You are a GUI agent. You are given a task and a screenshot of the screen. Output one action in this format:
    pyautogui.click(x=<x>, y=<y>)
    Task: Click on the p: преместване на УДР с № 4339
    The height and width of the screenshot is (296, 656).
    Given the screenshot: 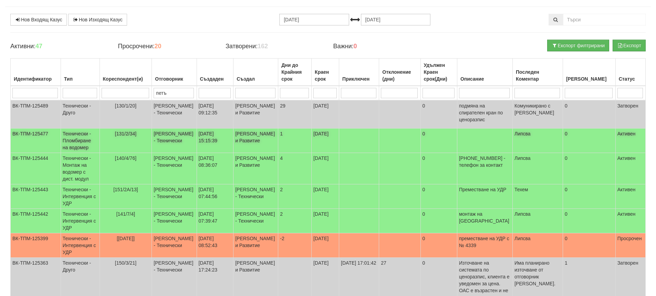 What is the action you would take?
    pyautogui.click(x=485, y=242)
    